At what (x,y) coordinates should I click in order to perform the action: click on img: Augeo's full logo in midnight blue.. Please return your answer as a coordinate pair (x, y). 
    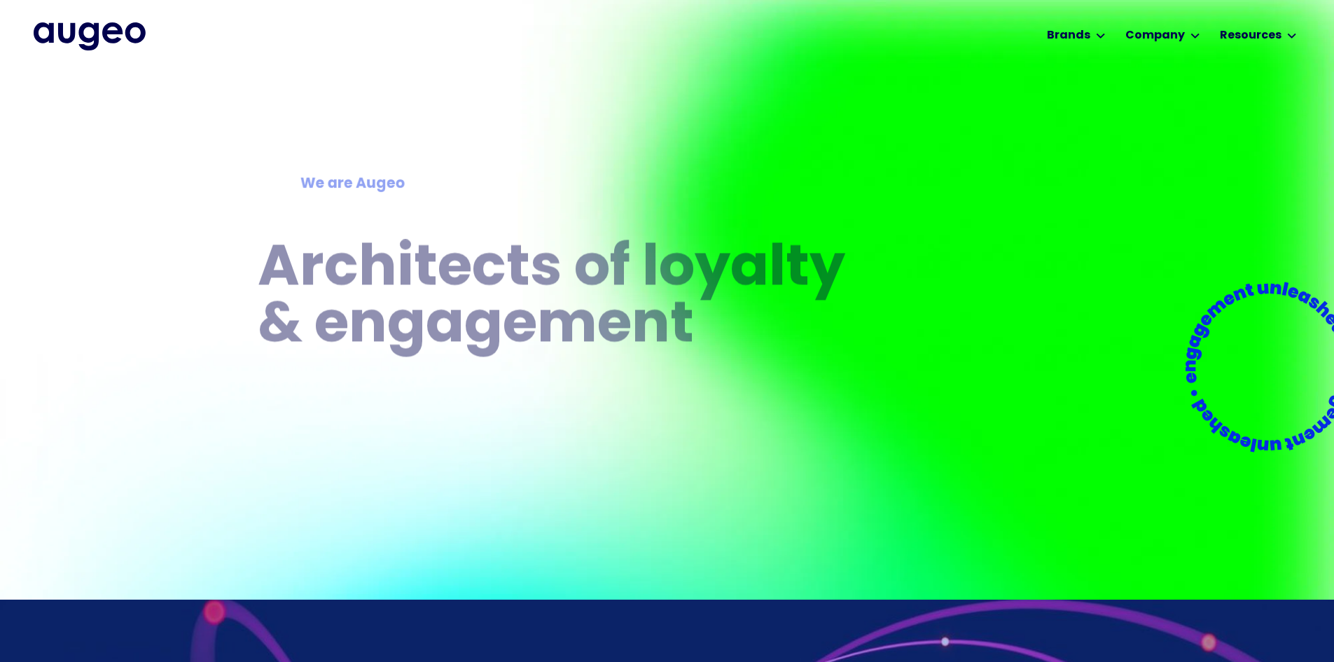
    Looking at the image, I should click on (90, 36).